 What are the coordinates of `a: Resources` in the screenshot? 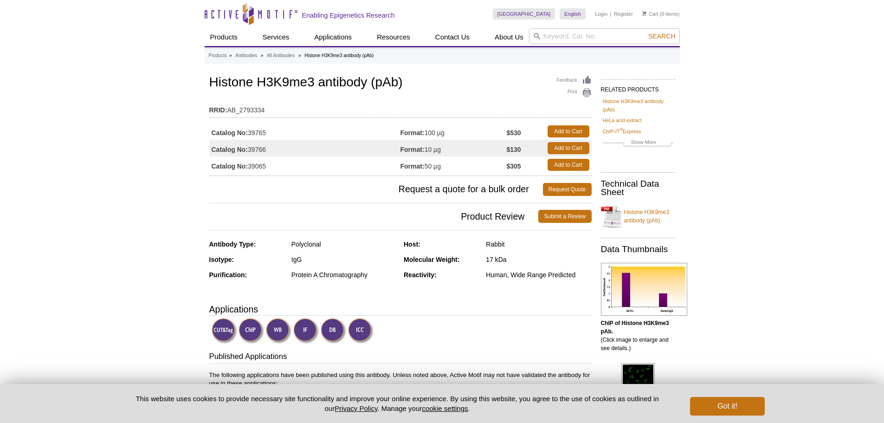 It's located at (394, 37).